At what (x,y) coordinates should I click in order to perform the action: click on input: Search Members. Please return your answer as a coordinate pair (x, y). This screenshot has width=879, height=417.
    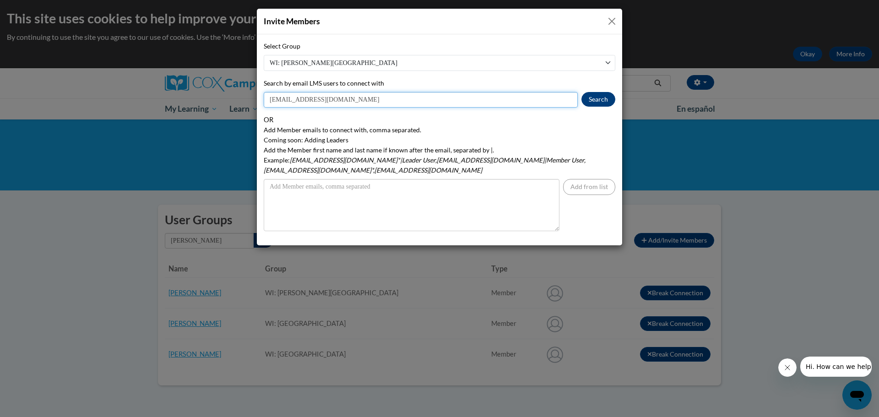
    Looking at the image, I should click on (421, 100).